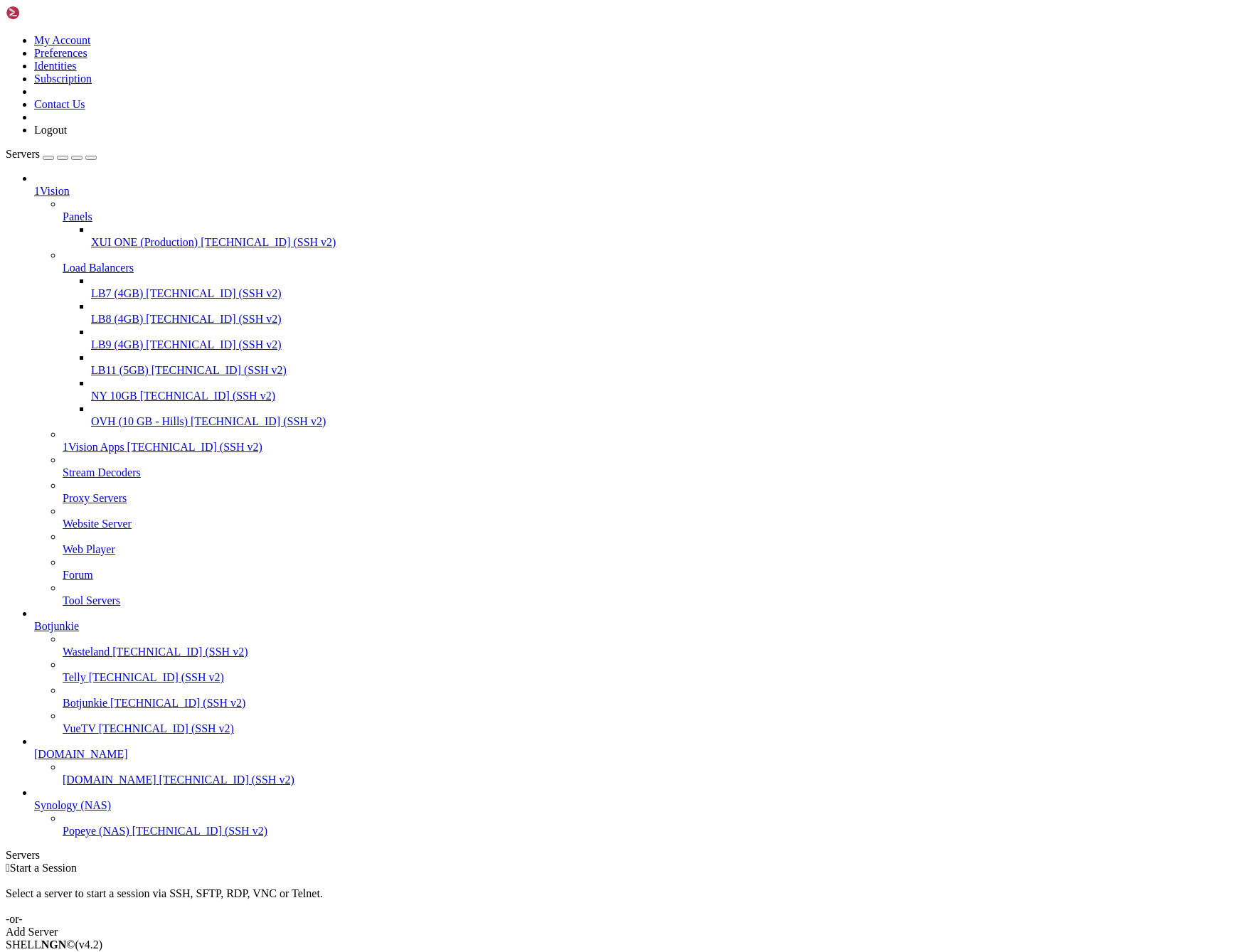 This screenshot has height=952, width=1254. I want to click on a: Contact Us, so click(60, 104).